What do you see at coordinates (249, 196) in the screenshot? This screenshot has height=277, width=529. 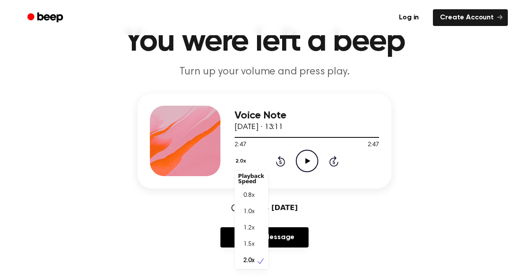 I see `span: 0.8x` at bounding box center [249, 196].